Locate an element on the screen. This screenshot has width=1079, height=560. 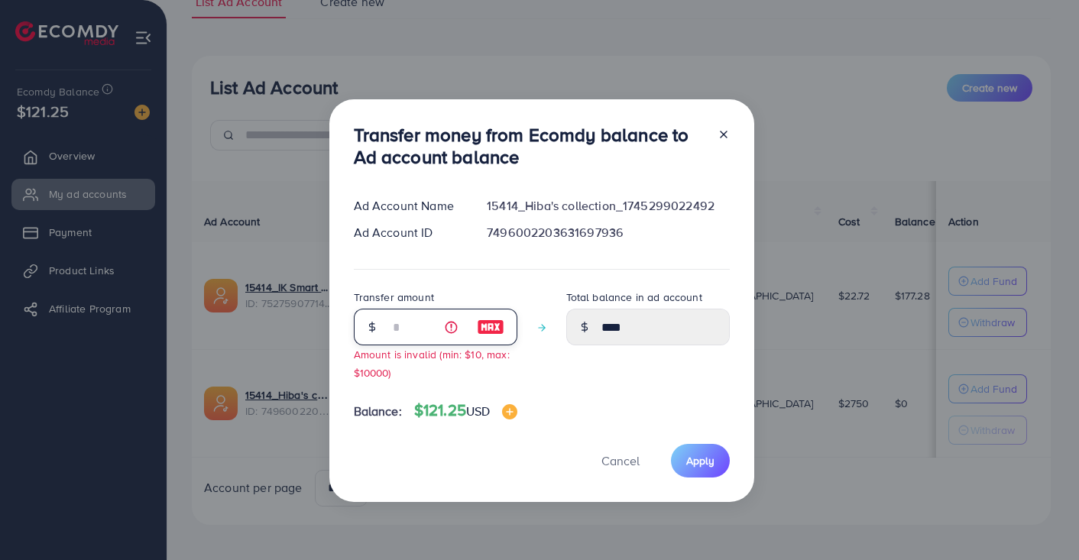
span: Apply is located at coordinates (700, 461).